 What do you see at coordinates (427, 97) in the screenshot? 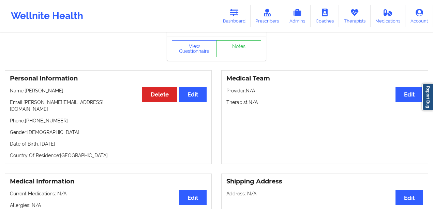
I see `a: Report Bug` at bounding box center [427, 97].